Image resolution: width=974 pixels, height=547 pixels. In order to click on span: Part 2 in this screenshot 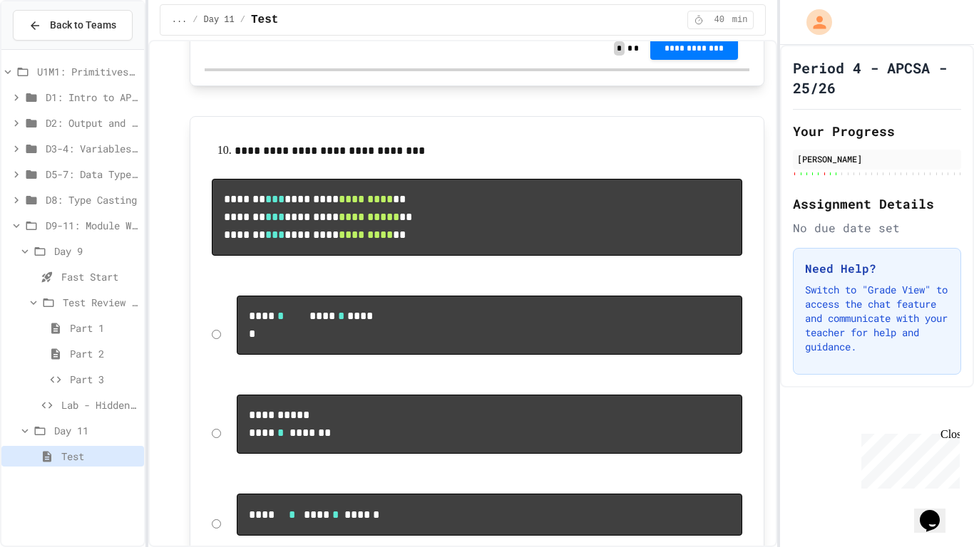, I will do `click(104, 353)`.